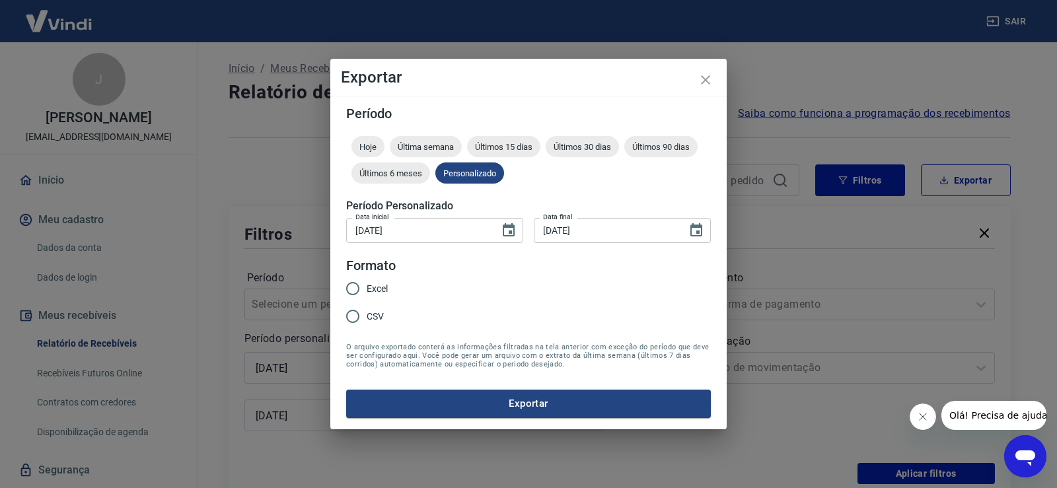 The height and width of the screenshot is (488, 1057). What do you see at coordinates (425, 147) in the screenshot?
I see `span: Última semana` at bounding box center [425, 147].